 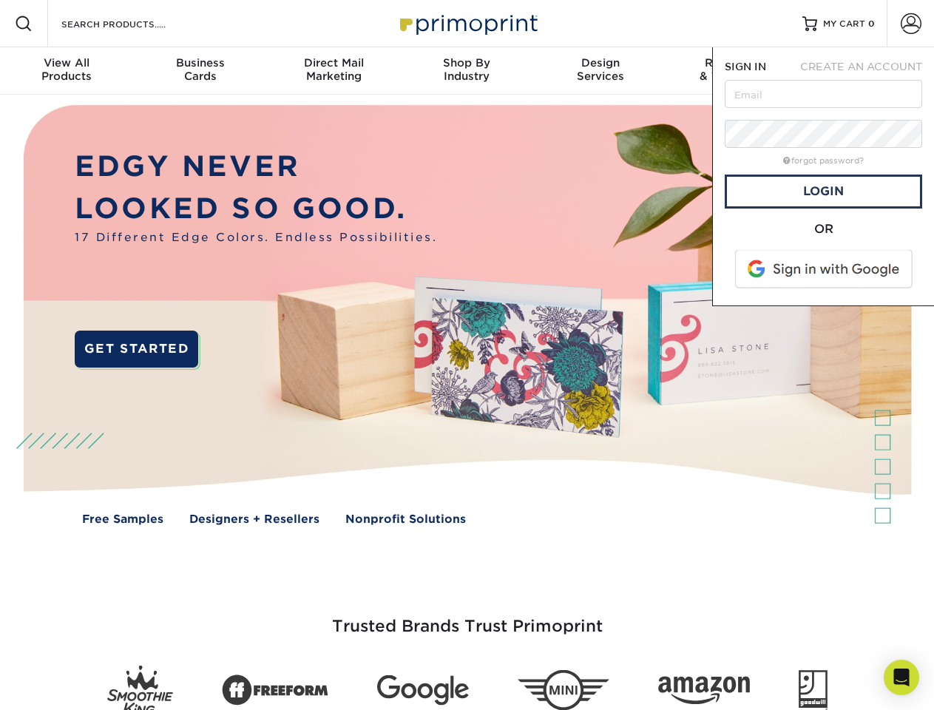 What do you see at coordinates (254, 519) in the screenshot?
I see `a: Designers + Resellers` at bounding box center [254, 519].